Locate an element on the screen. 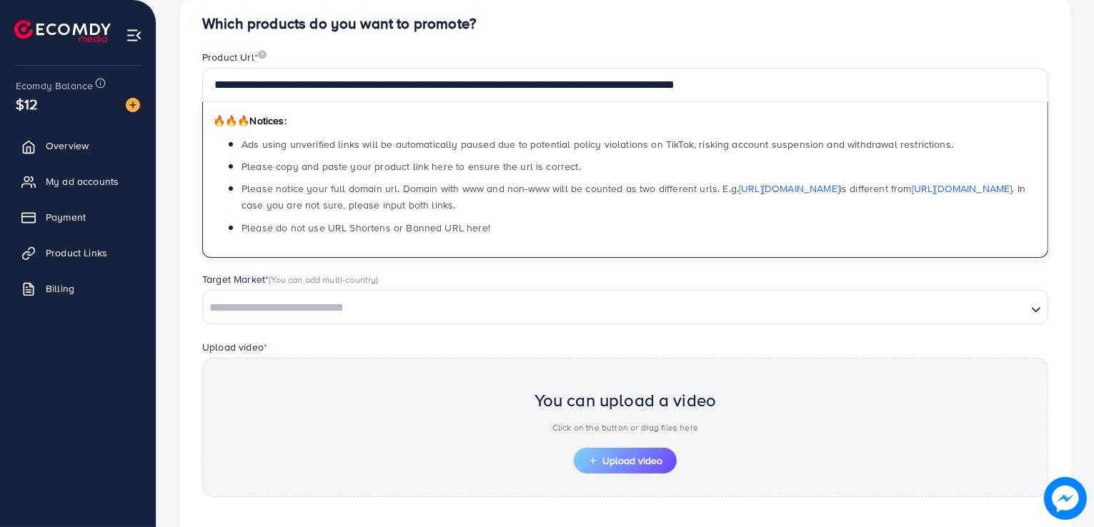 This screenshot has height=527, width=1094. a: My ad accounts is located at coordinates (78, 181).